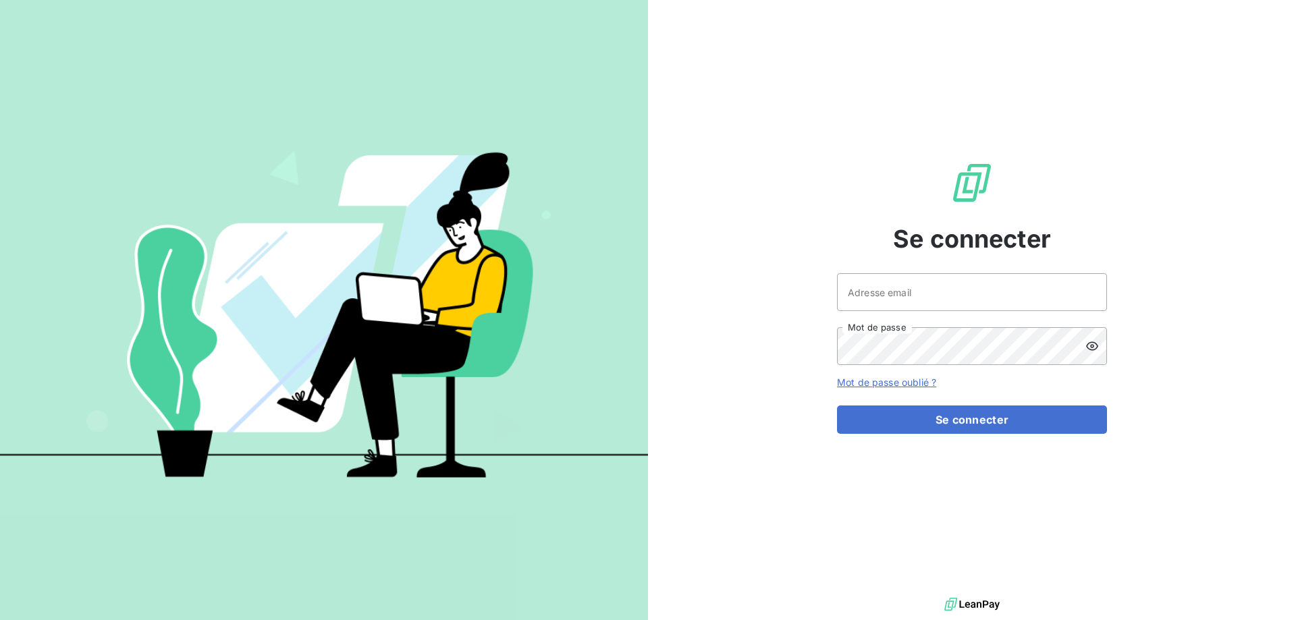 The height and width of the screenshot is (620, 1296). I want to click on img: Logo LeanPay, so click(972, 183).